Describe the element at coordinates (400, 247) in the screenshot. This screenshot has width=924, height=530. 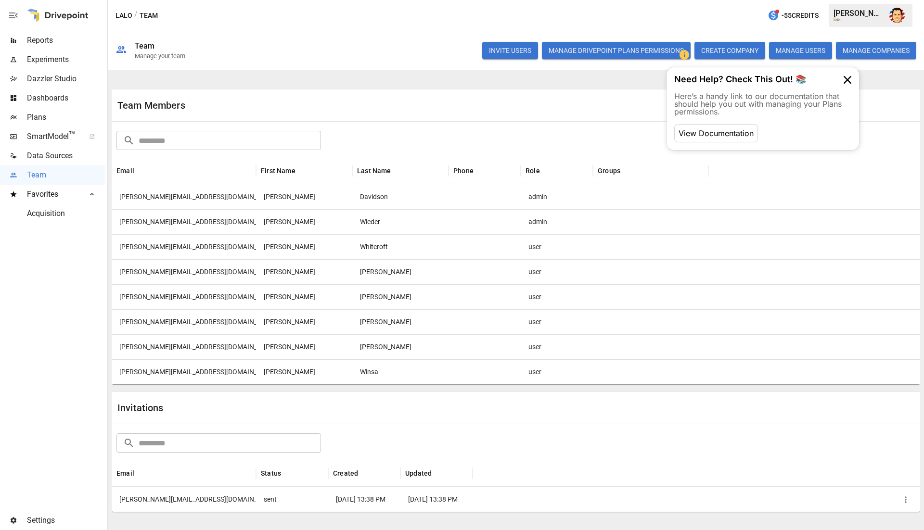
I see `div: Whitcroft` at that location.